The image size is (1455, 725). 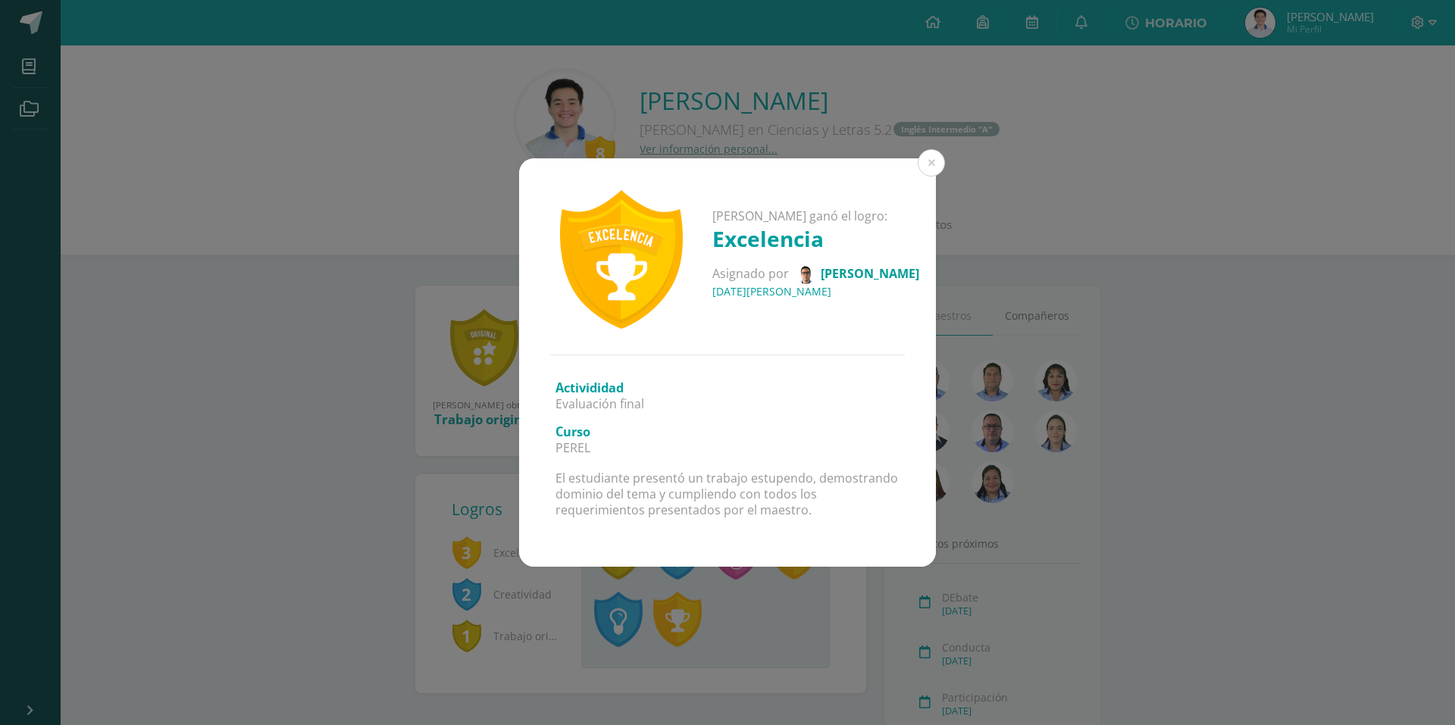 I want to click on p: Asignado por, so click(x=815, y=274).